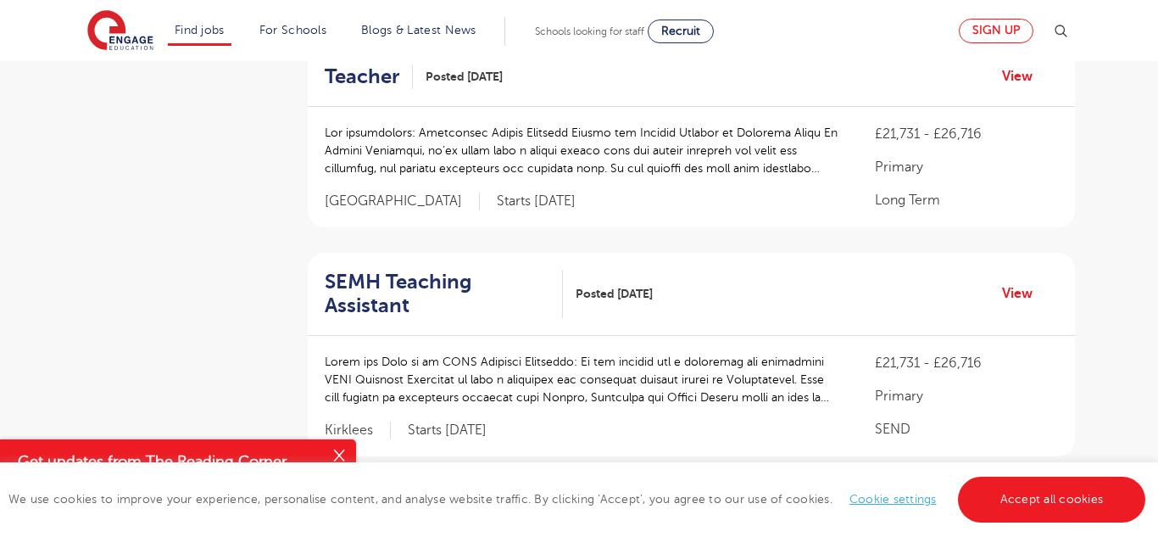  Describe the element at coordinates (582, 150) in the screenshot. I see `p: Lor ipsumdolors: Ametconsec Adipis Elitsedd Eiusmo tem Incidid Utlabor et Dolorema Aliqu En Admin...` at that location.